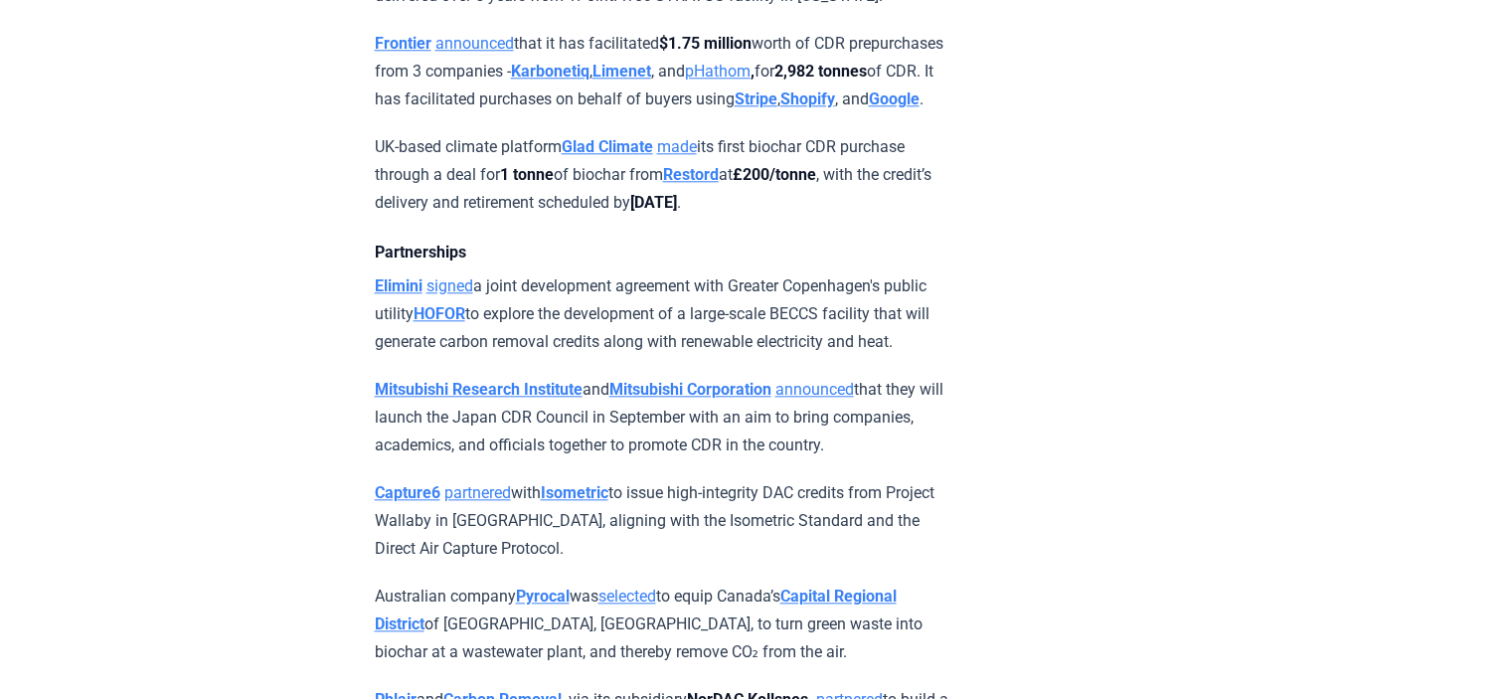 The image size is (1512, 699). I want to click on a: pHathom, so click(718, 71).